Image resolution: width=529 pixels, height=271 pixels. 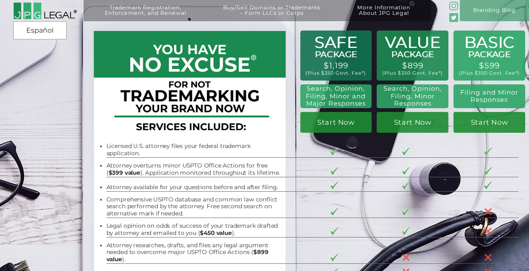 What do you see at coordinates (195, 206) in the screenshot?
I see `li: Comprehensive USPTO database and common law conflict search performed by the attorney. Free secon...` at bounding box center [195, 206].